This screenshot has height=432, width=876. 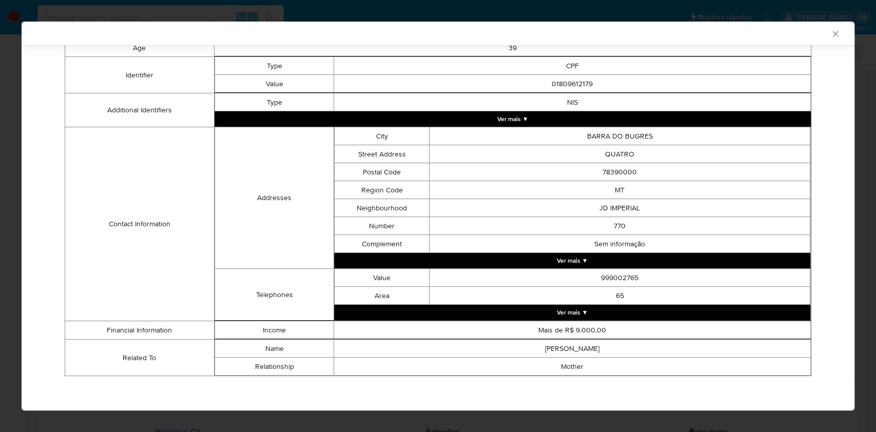 What do you see at coordinates (835, 33) in the screenshot?
I see `button: Fechar a janela` at bounding box center [835, 33].